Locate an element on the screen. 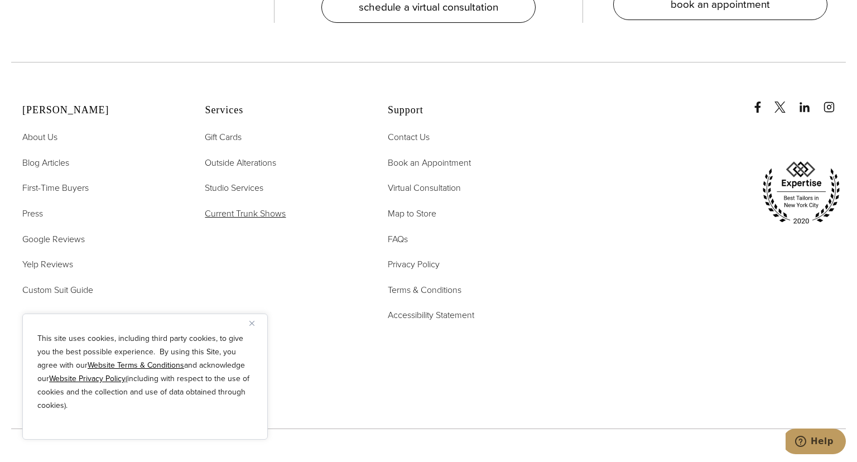  span: Contact Us is located at coordinates (409, 137).